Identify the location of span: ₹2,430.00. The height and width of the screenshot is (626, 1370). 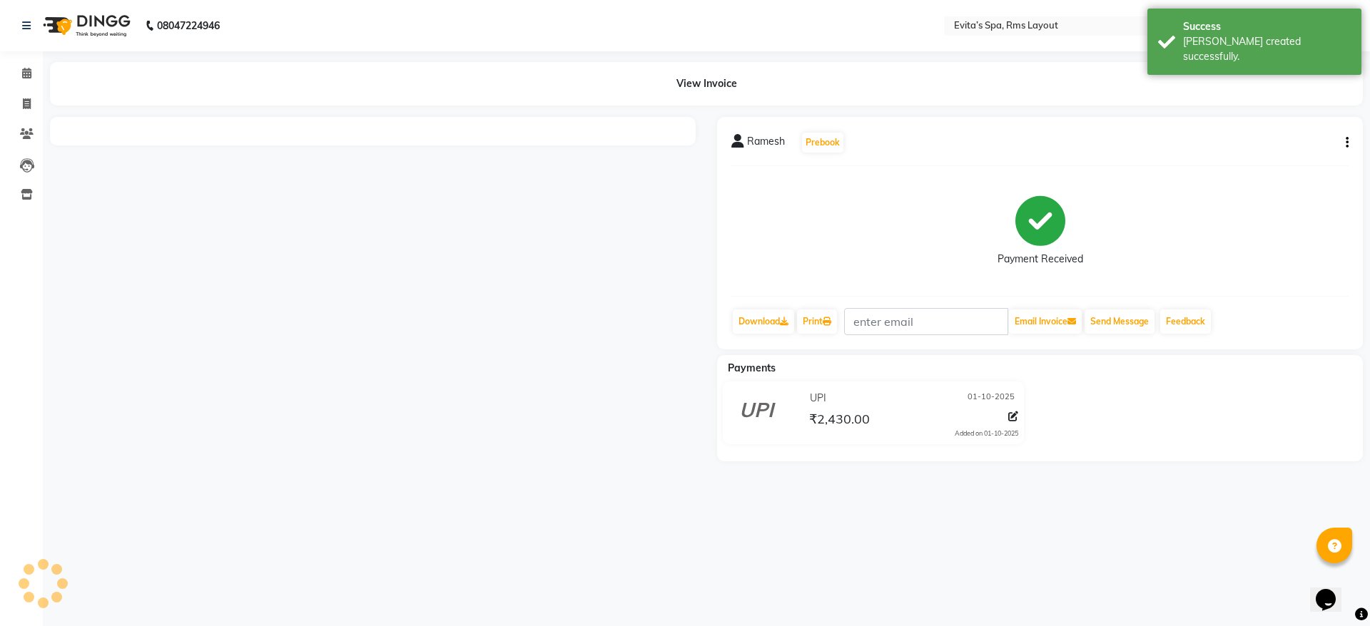
(839, 421).